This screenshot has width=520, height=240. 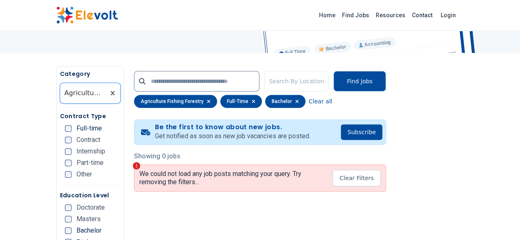 I want to click on div: bachelor, so click(x=285, y=101).